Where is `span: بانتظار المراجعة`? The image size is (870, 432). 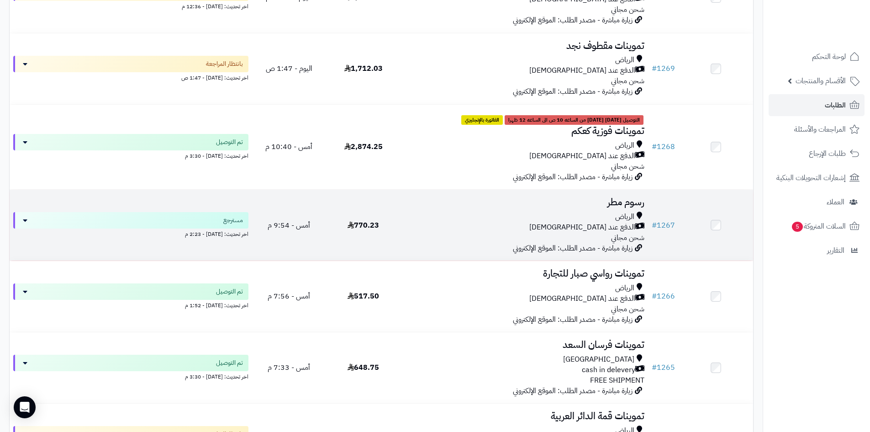
span: بانتظار المراجعة is located at coordinates (224, 64).